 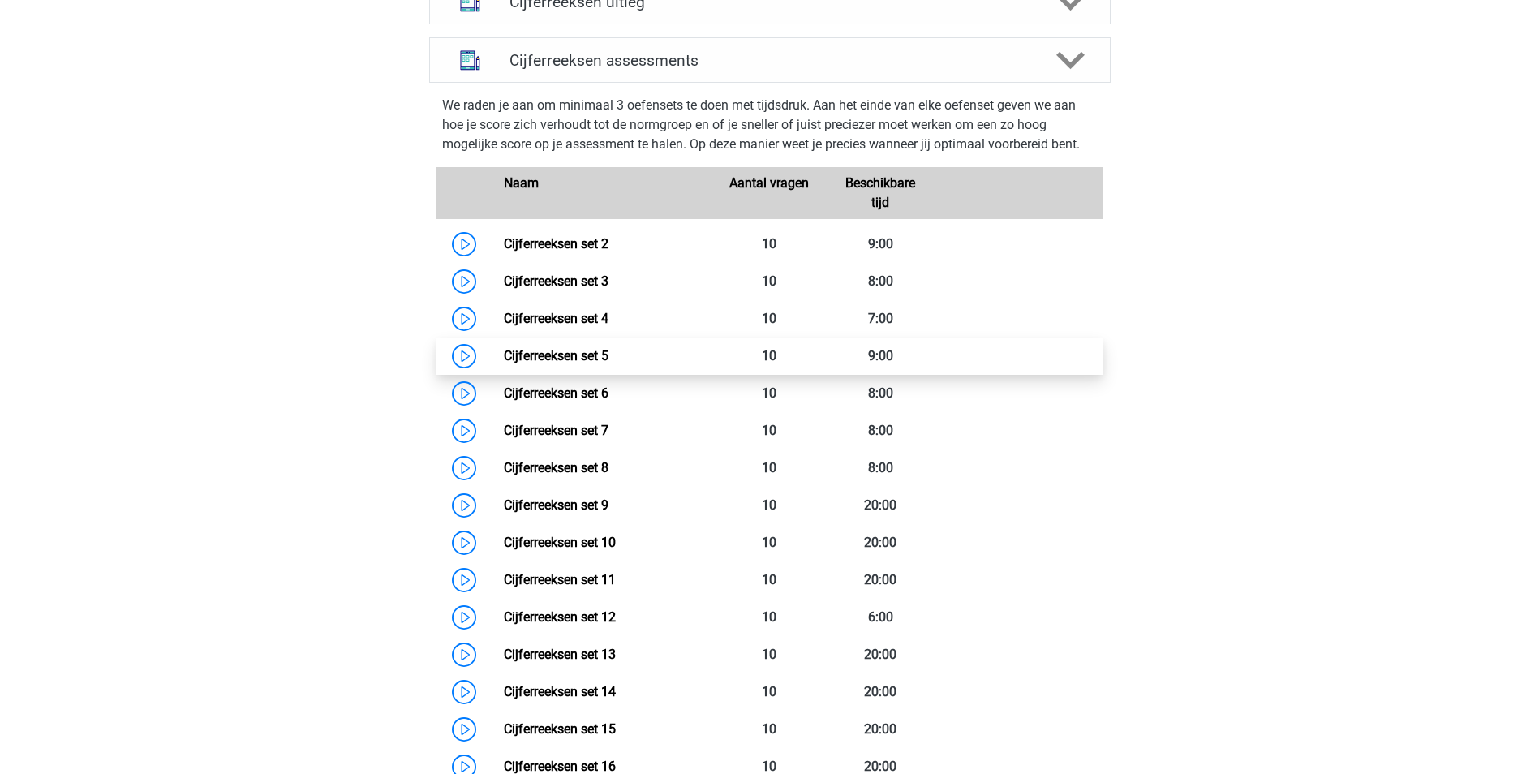 I want to click on a: Cijferreeksen set 5, so click(x=556, y=355).